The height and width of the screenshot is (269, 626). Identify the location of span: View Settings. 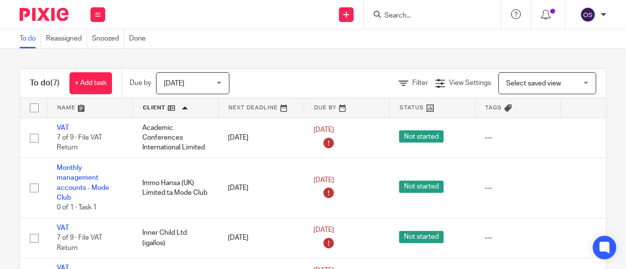
(470, 83).